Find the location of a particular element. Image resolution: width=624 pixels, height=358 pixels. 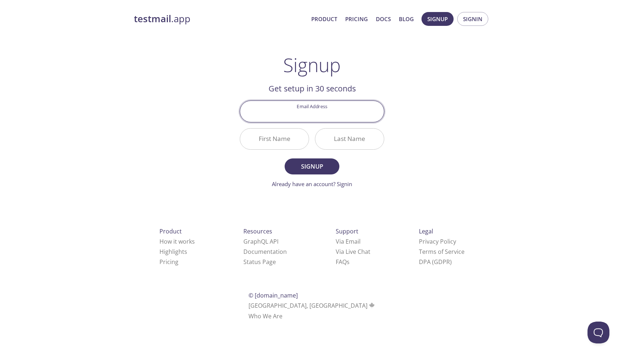

a: Blog is located at coordinates (406, 19).